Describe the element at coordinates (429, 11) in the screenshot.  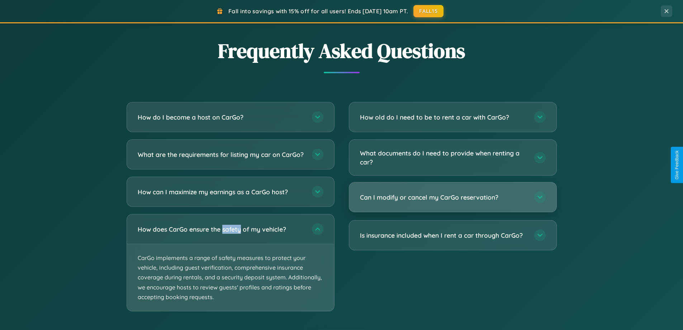
I see `button: FALL15` at that location.